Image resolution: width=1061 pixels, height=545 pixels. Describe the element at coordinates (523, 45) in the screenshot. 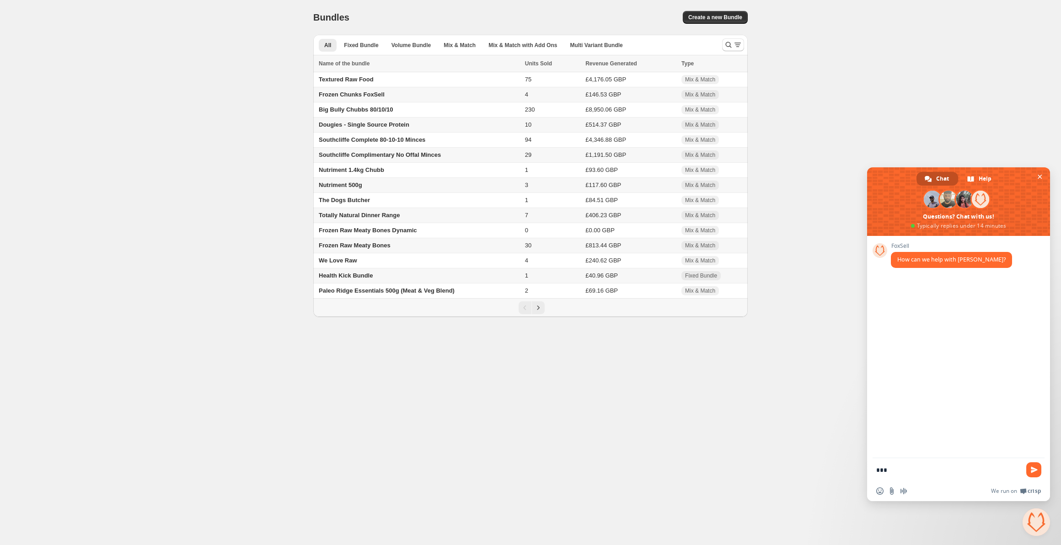

I see `span: Mix & Match with Add Ons` at that location.